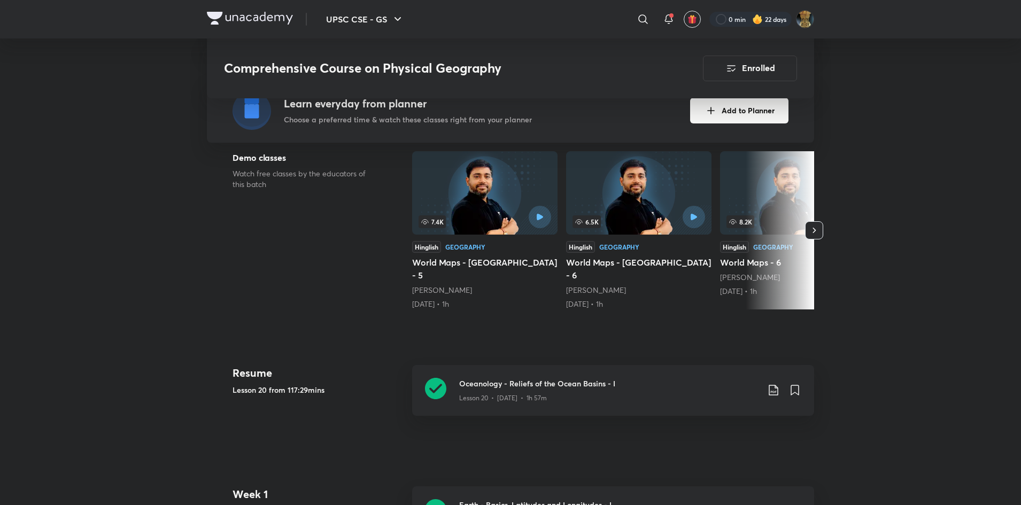 The image size is (1021, 505). Describe the element at coordinates (639, 230) in the screenshot. I see `a: World Maps - Africa - 6` at that location.